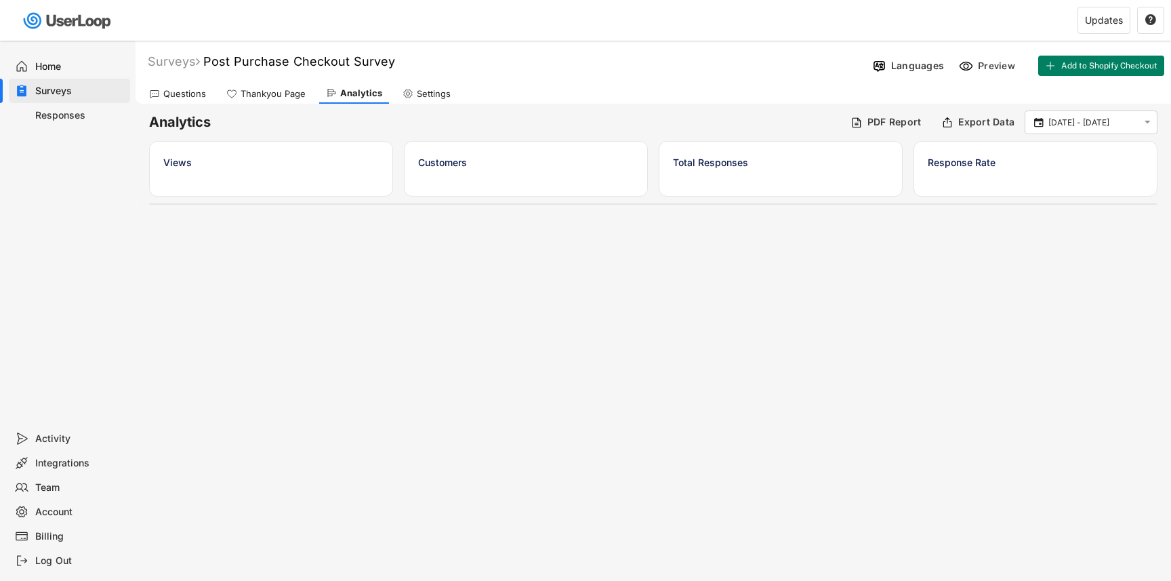  I want to click on div: Responses, so click(80, 115).